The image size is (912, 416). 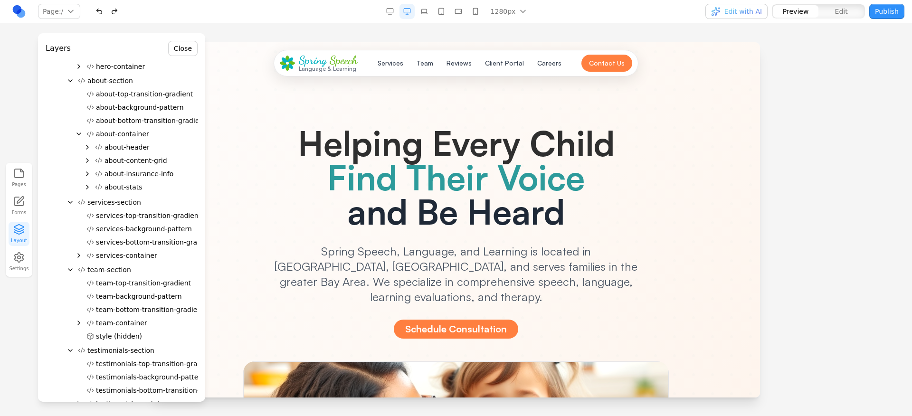 What do you see at coordinates (183, 48) in the screenshot?
I see `button: Close` at bounding box center [183, 48].